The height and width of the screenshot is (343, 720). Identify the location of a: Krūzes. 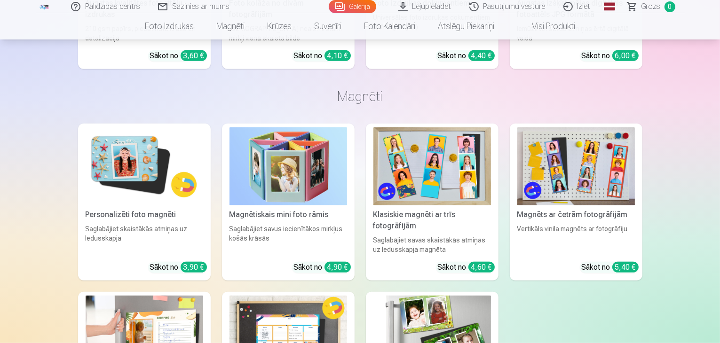
(279, 26).